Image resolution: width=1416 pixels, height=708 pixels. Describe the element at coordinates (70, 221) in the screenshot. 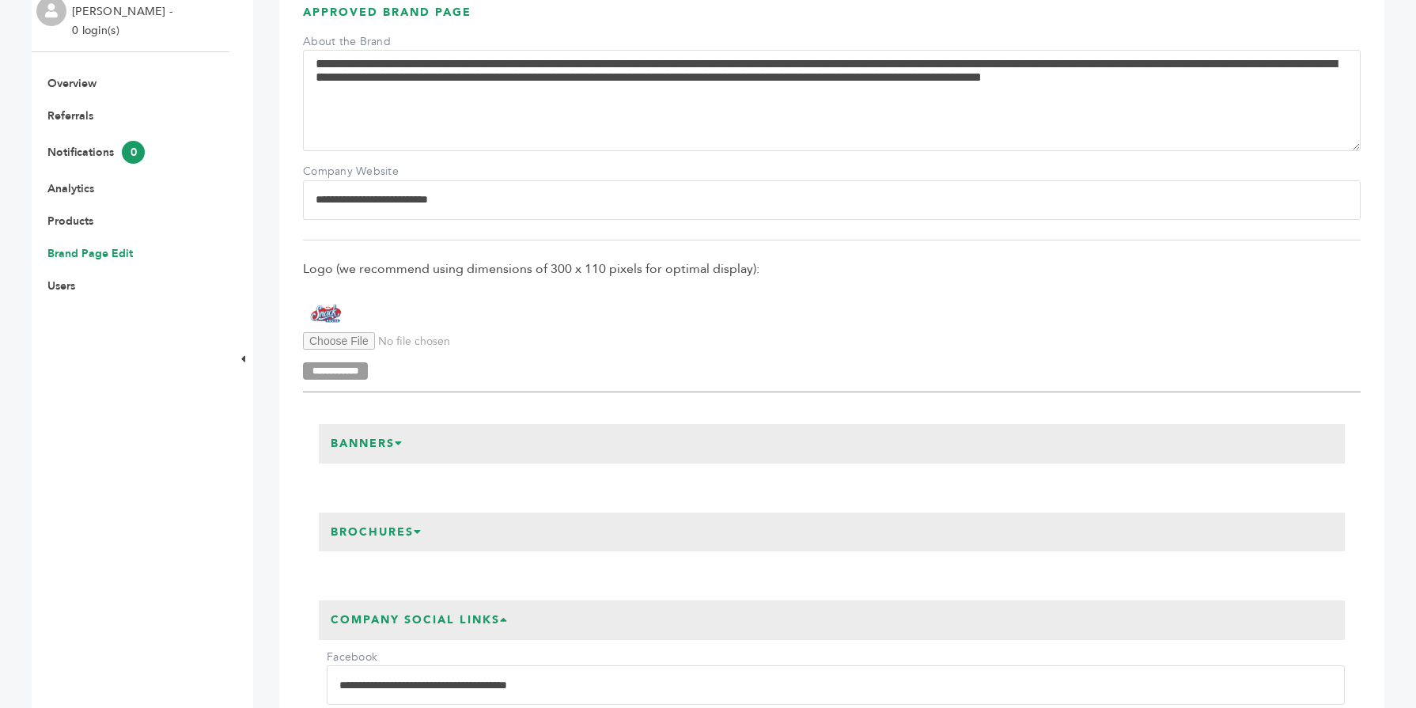

I see `a: Products` at that location.